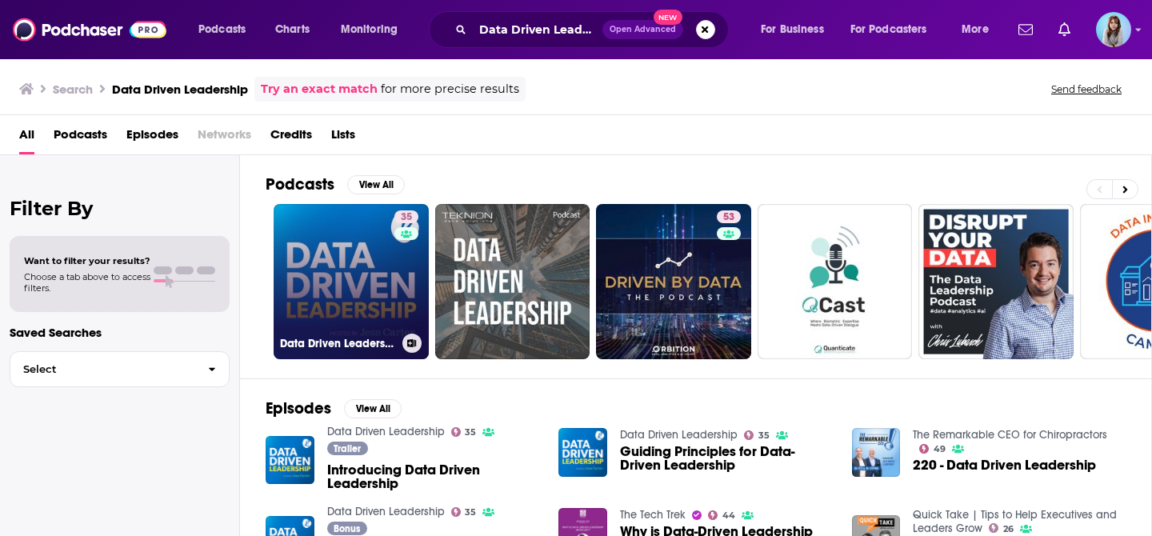 Image resolution: width=1152 pixels, height=536 pixels. Describe the element at coordinates (668, 17) in the screenshot. I see `span: New` at that location.